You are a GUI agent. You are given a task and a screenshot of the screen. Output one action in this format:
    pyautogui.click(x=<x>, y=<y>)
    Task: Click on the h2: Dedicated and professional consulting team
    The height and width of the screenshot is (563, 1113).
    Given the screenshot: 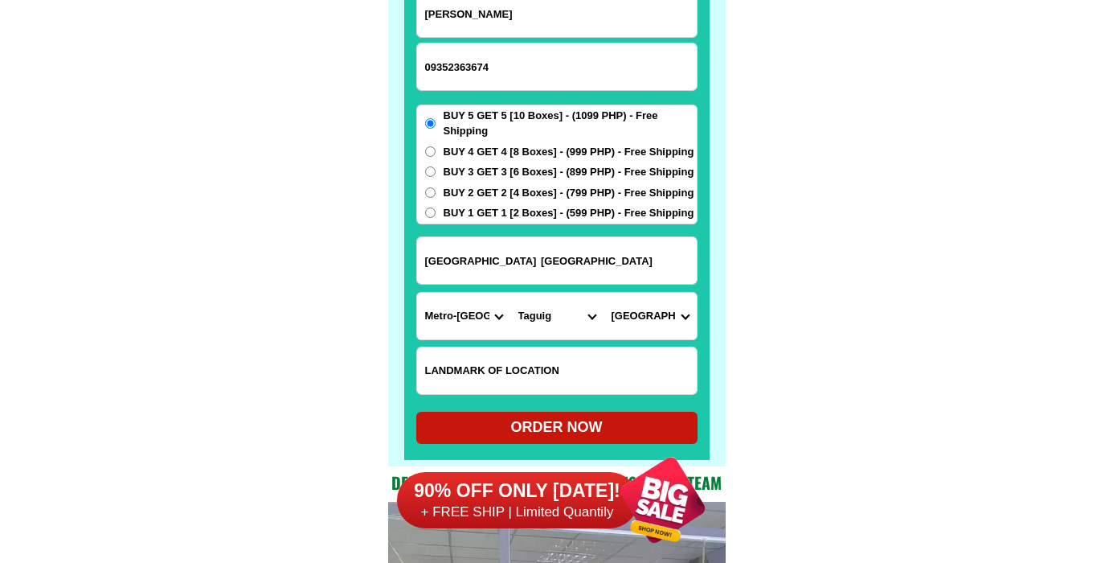 What is the action you would take?
    pyautogui.click(x=557, y=482)
    